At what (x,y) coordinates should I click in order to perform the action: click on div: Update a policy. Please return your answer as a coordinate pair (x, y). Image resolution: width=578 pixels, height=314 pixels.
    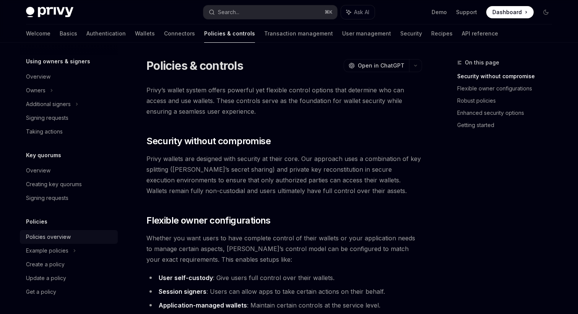
    Looking at the image, I should click on (46, 278).